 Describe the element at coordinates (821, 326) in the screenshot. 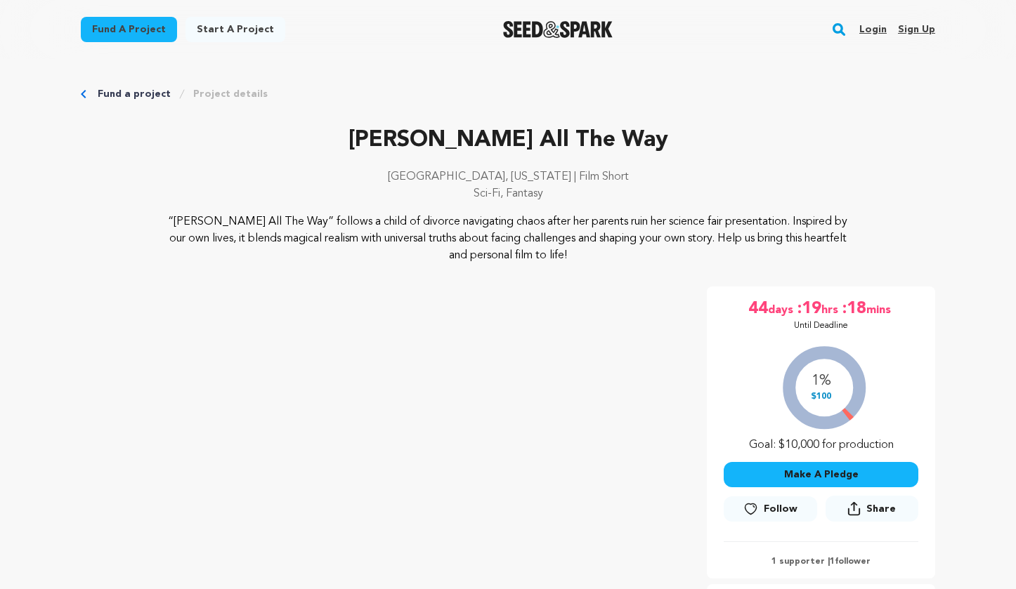

I see `p: Until Deadline` at that location.